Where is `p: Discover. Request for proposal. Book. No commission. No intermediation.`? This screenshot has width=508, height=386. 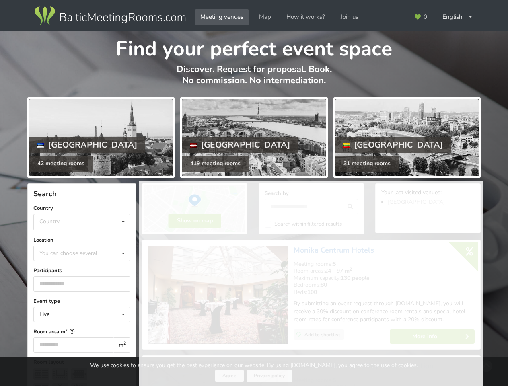 p: Discover. Request for proposal. Book. No commission. No intermediation. is located at coordinates (254, 79).